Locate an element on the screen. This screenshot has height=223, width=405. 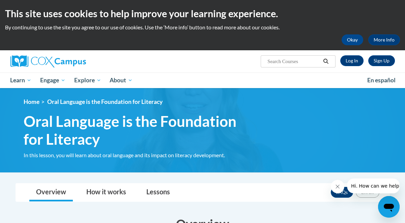
div: Main menu is located at coordinates (203, 80).